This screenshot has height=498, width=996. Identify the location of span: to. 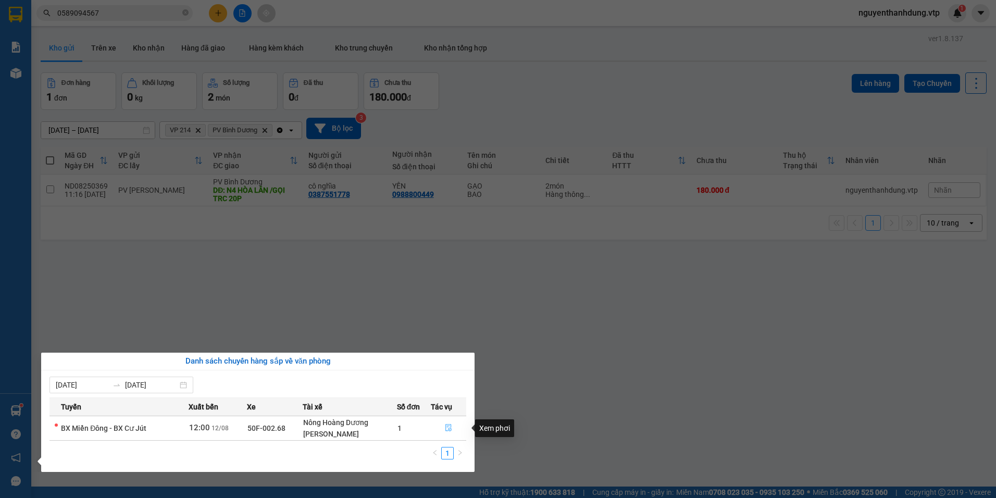
(117, 385).